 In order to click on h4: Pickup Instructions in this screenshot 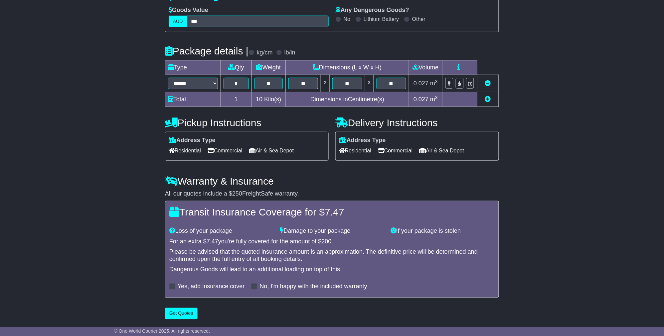, I will do `click(247, 123)`.